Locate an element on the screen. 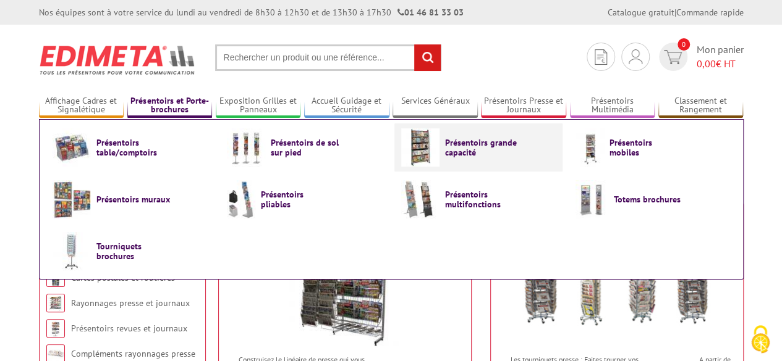  a: Rayonnages presse et journaux is located at coordinates (130, 303).